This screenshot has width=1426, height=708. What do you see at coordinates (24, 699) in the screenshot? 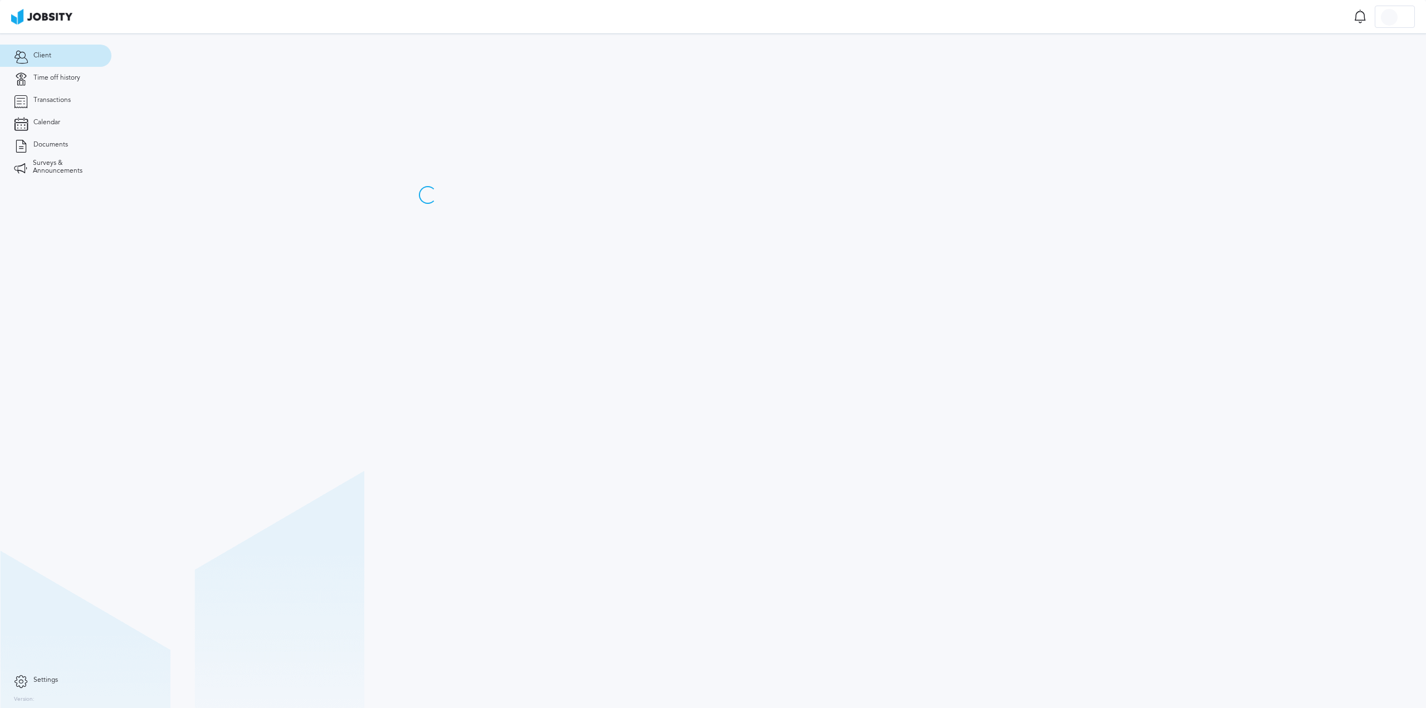
I see `label: Version:` at bounding box center [24, 699].